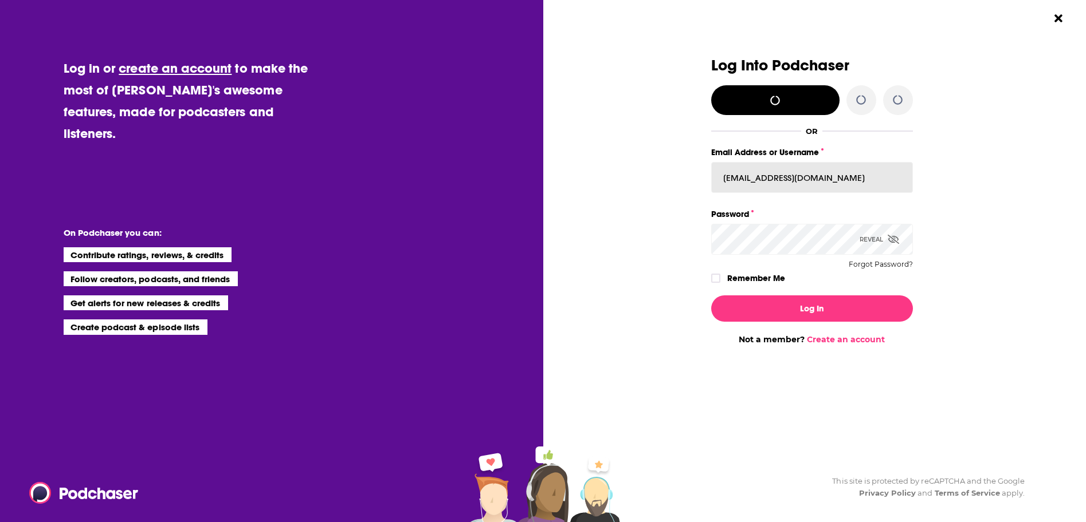 This screenshot has height=522, width=1086. Describe the element at coordinates (846, 340) in the screenshot. I see `a: Create an account` at that location.